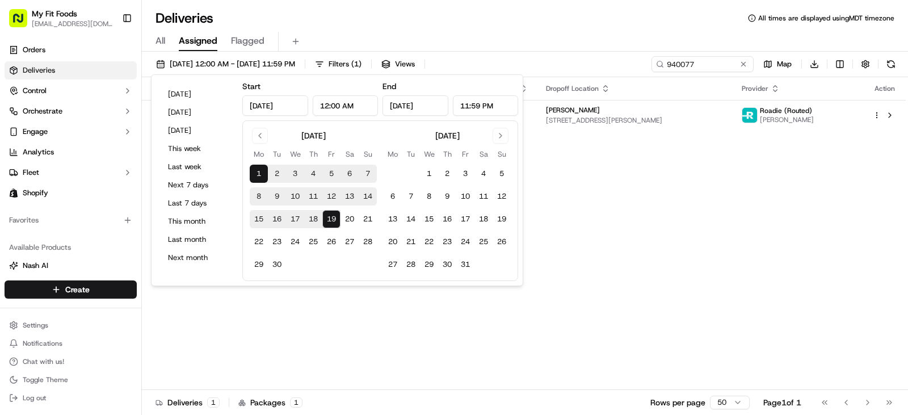 This screenshot has width=908, height=415. What do you see at coordinates (270, 402) in the screenshot?
I see `div: Packages` at bounding box center [270, 402].